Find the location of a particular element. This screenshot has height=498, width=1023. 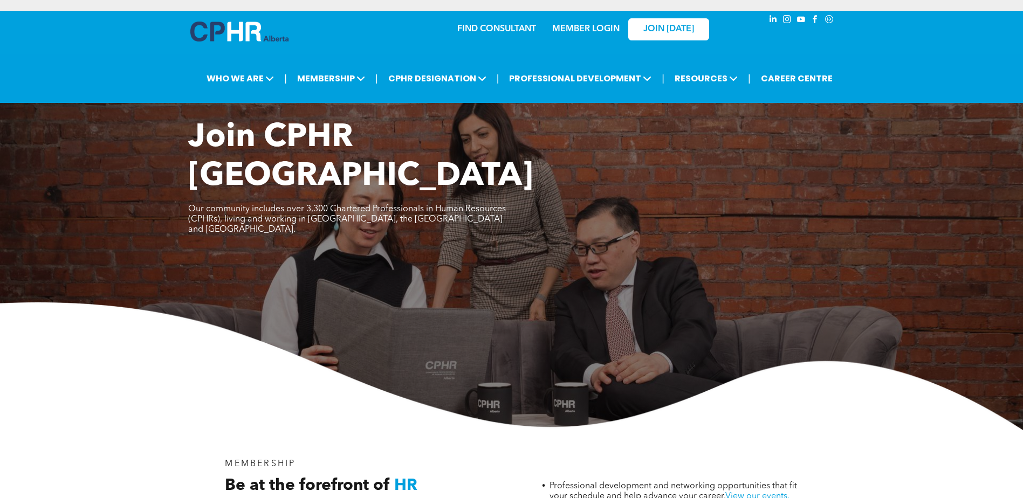

span: Our community includes over 3,300 Chartered Professionals in Human Resources (CPHRs), living and ... is located at coordinates (347, 219).